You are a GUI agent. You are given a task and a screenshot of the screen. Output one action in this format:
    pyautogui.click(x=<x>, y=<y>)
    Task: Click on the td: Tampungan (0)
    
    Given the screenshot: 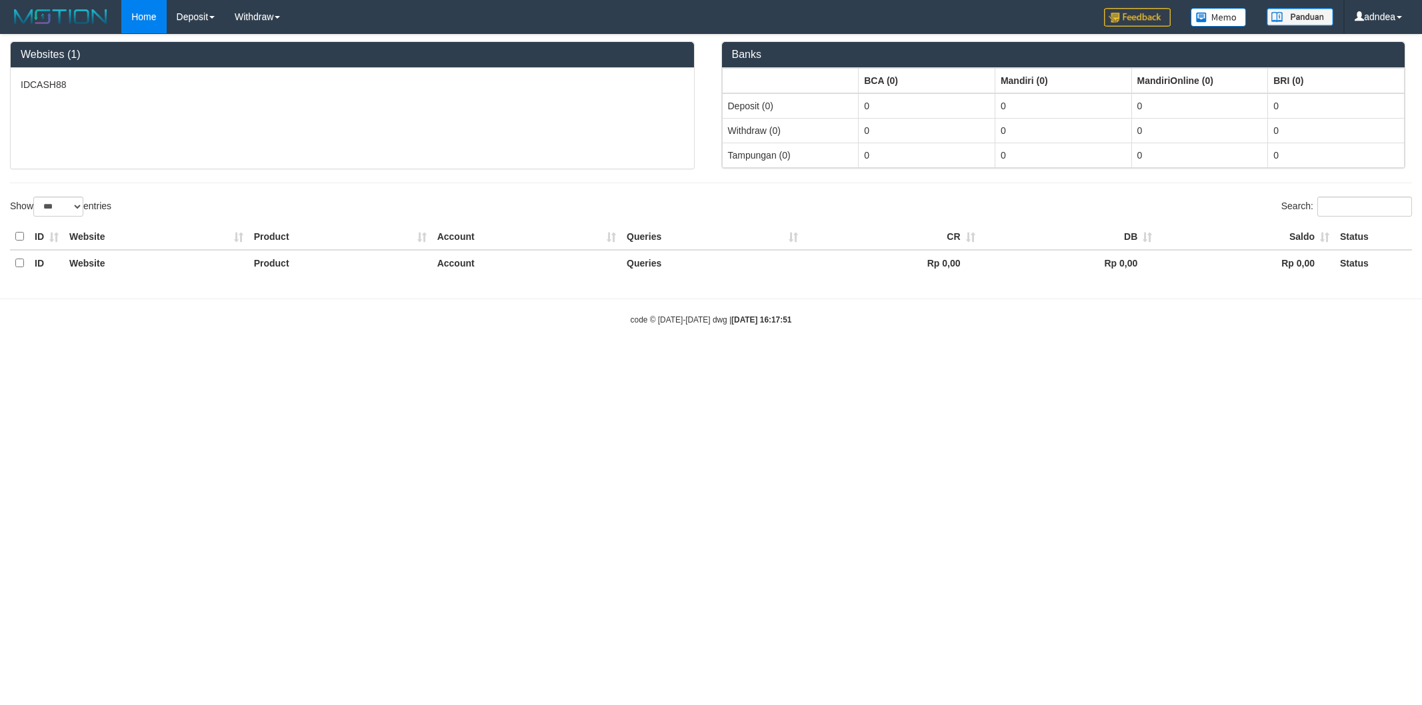 What is the action you would take?
    pyautogui.click(x=790, y=155)
    